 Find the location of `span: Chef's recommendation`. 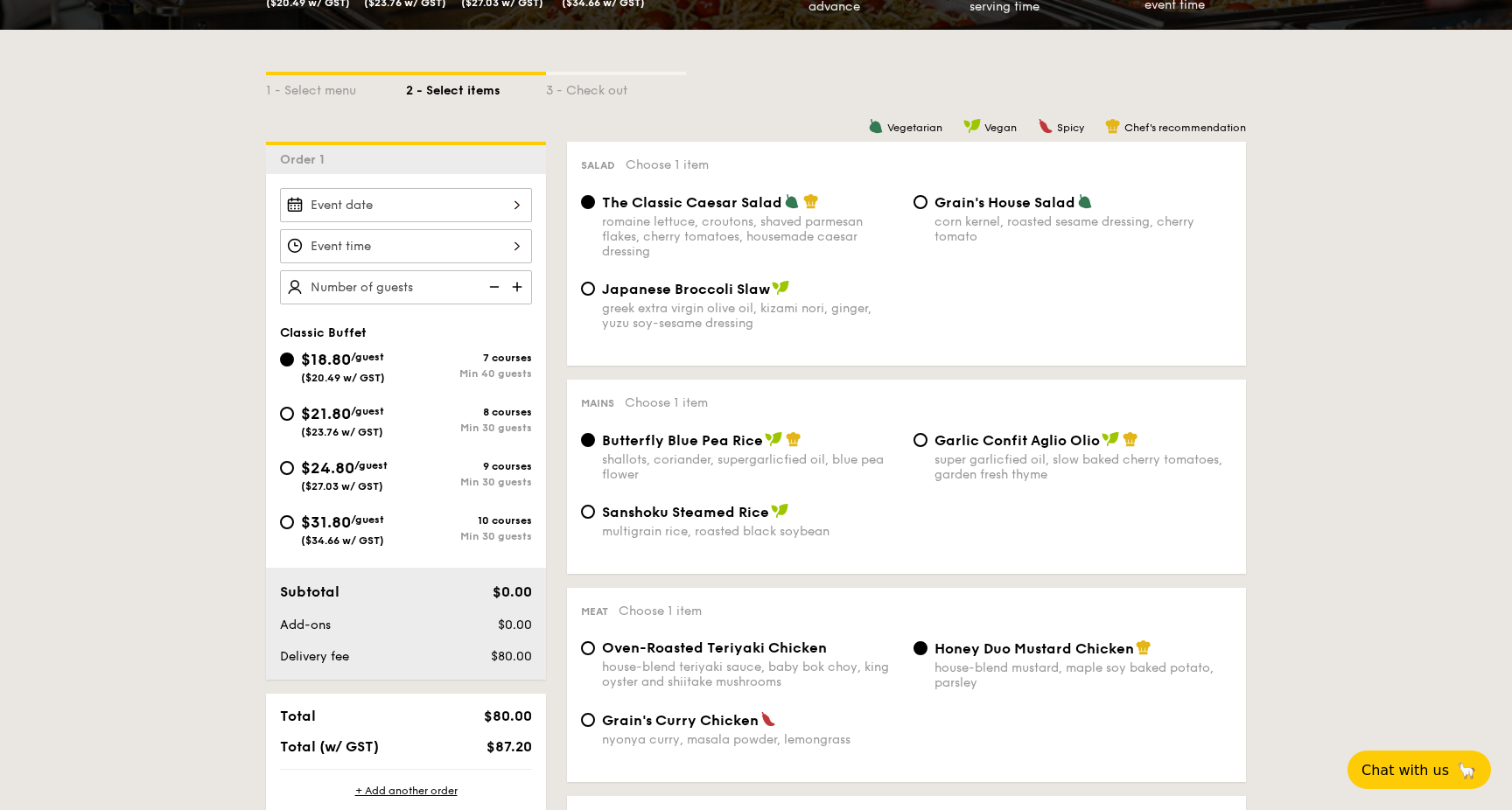

span: Chef's recommendation is located at coordinates (1185, 128).